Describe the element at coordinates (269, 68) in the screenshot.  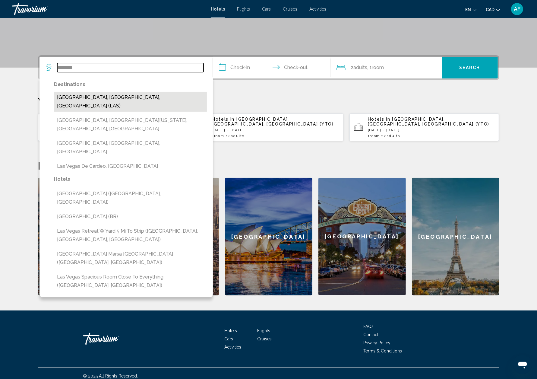
I see `div: Search widget` at that location.